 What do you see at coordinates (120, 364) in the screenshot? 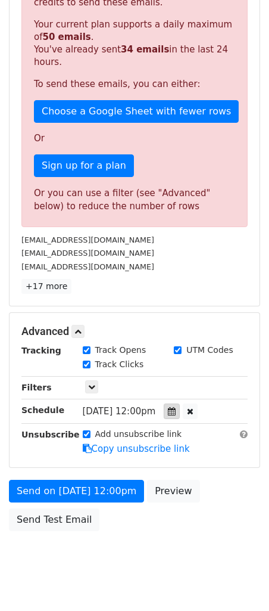
I see `label: Track Clicks` at bounding box center [120, 364].